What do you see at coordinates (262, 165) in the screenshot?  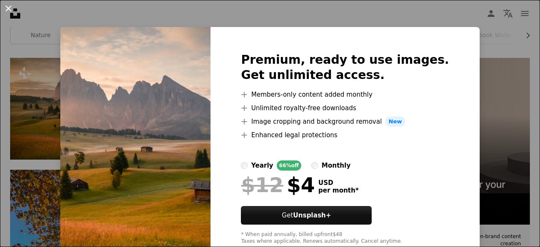 I see `div: yearly` at bounding box center [262, 165].